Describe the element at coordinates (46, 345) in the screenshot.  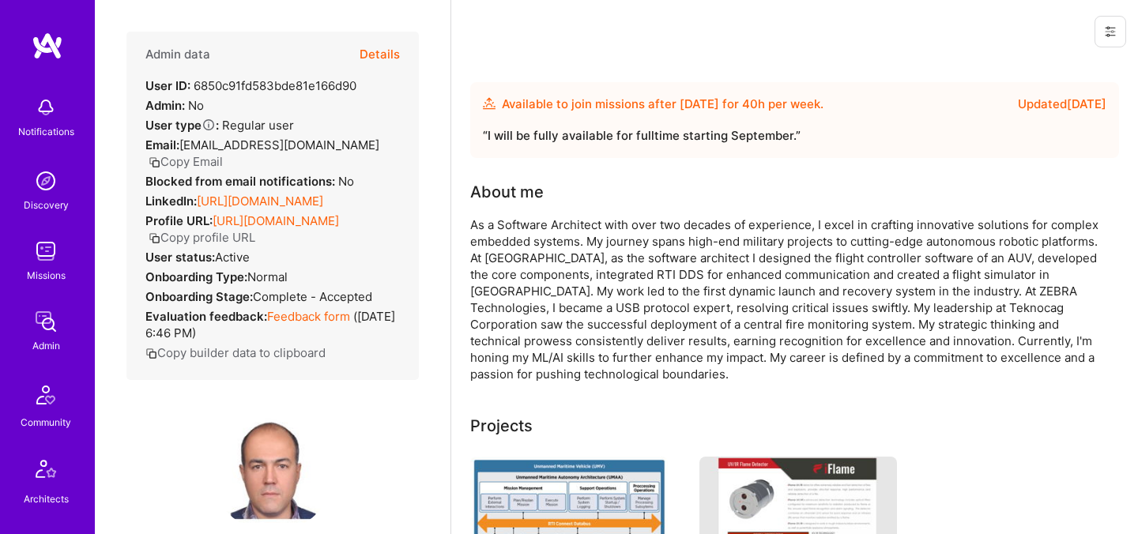
I see `div: Admin` at that location.